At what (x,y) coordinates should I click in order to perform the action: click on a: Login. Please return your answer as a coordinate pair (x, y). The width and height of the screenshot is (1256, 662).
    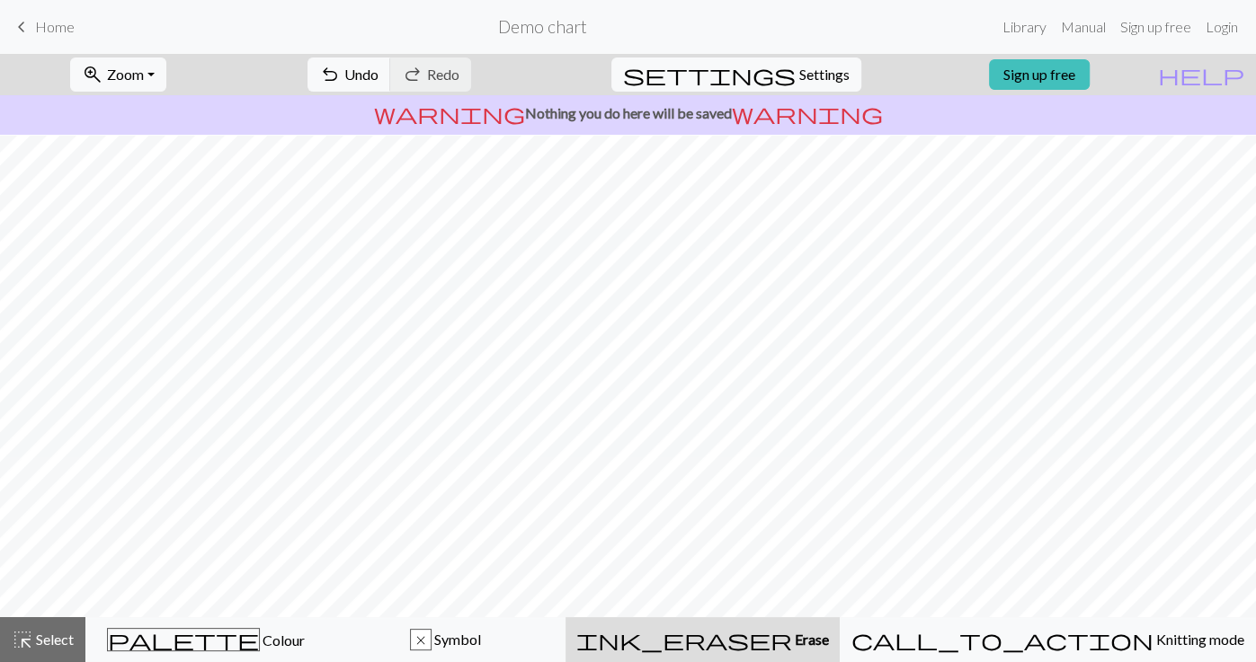
    Looking at the image, I should click on (1221, 27).